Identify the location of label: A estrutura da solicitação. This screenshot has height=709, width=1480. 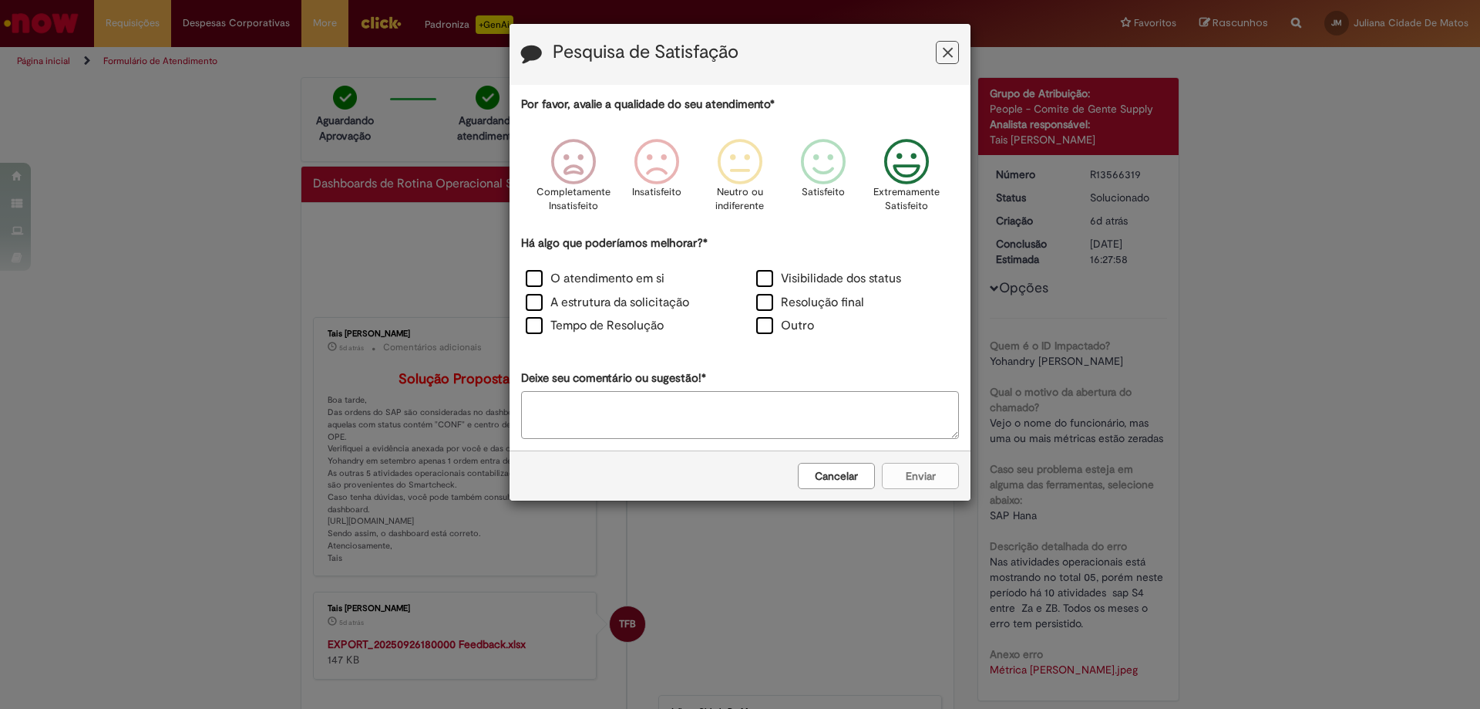
(608, 302).